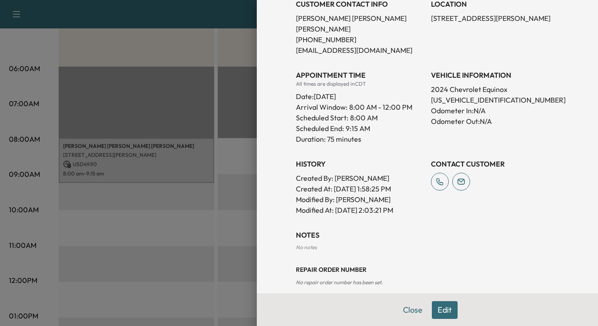 The height and width of the screenshot is (326, 598). I want to click on div: All times are displayed in CDT, so click(360, 84).